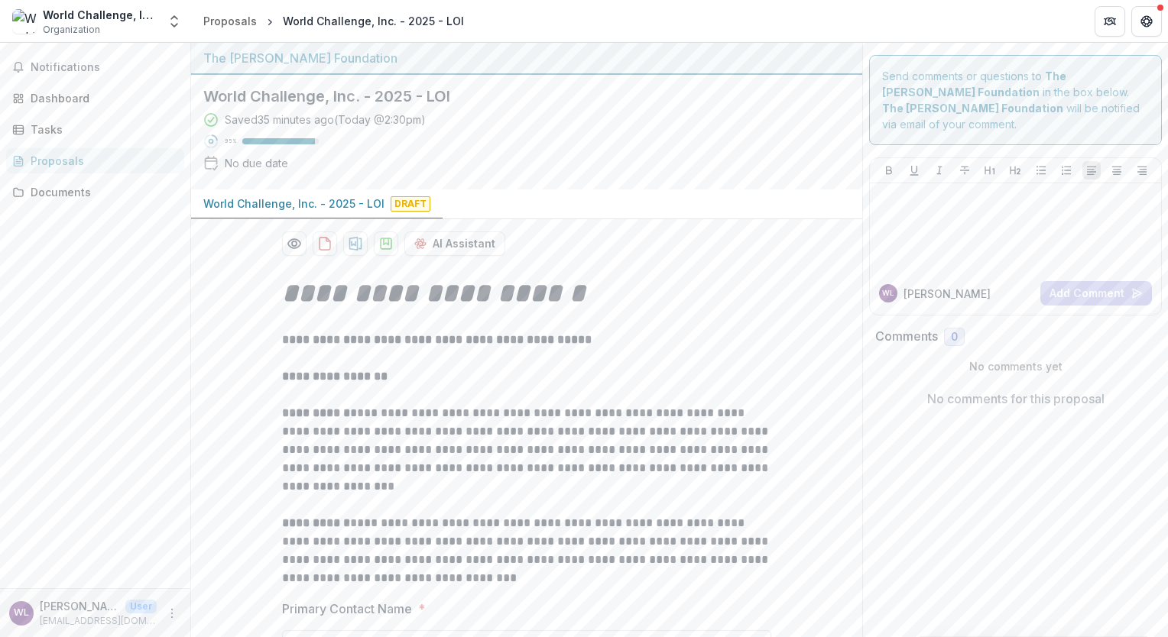 This screenshot has height=637, width=1168. What do you see at coordinates (294, 244) in the screenshot?
I see `button: Preview 7919b67e-7a3d-4fdc-b6a1-3964fc639df3-0.pdf` at bounding box center [294, 244].